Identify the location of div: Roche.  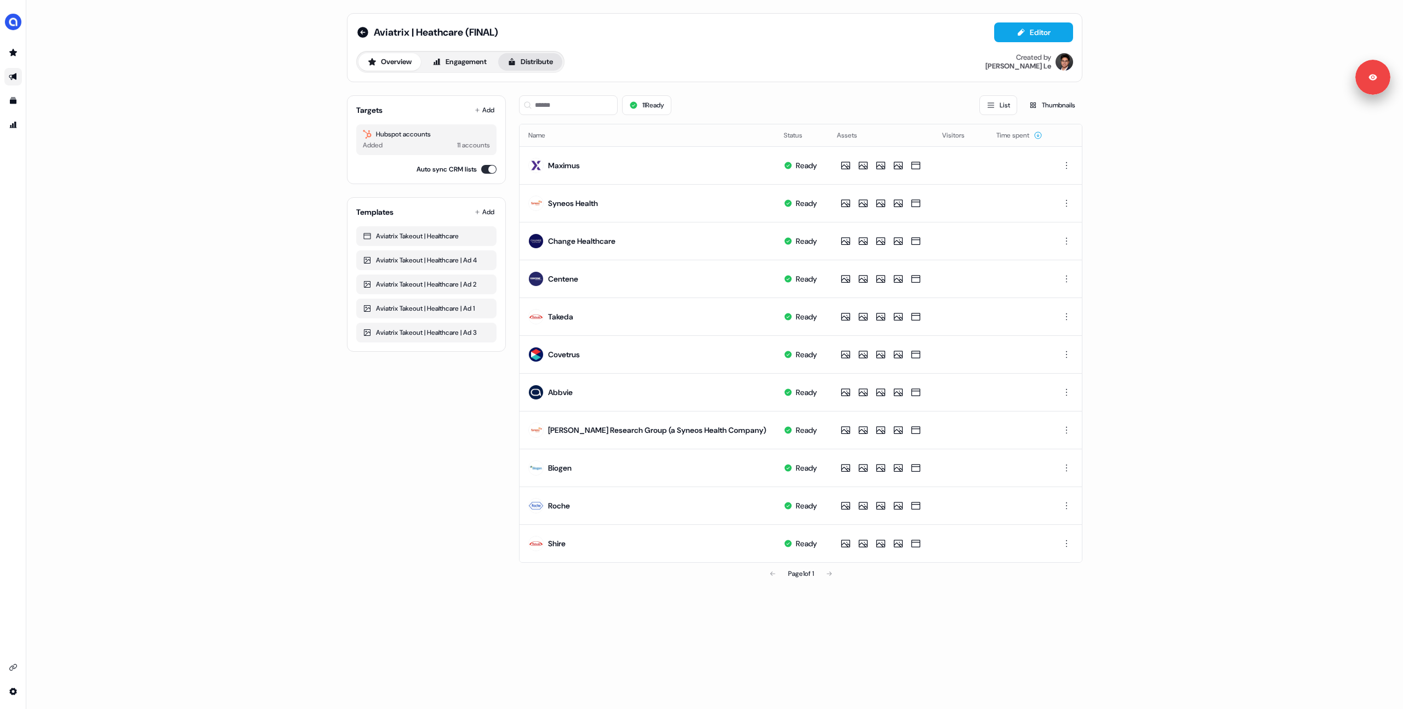
(559, 506).